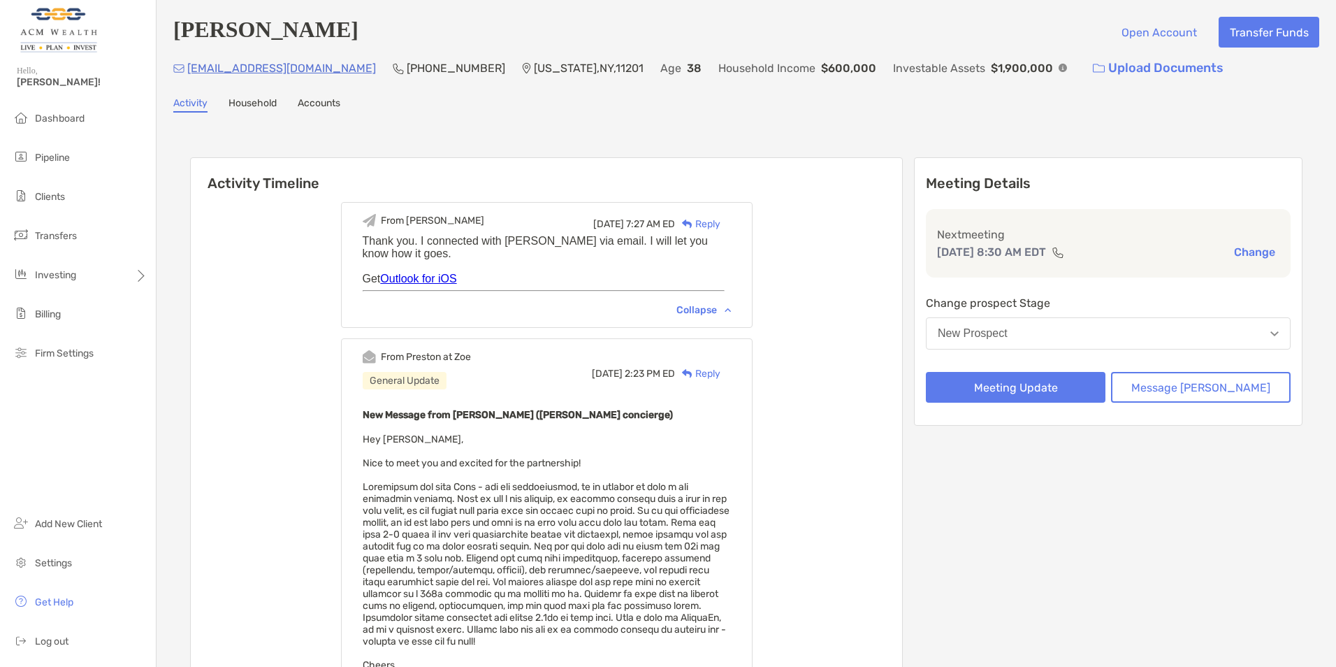 Image resolution: width=1336 pixels, height=667 pixels. Describe the element at coordinates (21, 601) in the screenshot. I see `img: get-help icon` at that location.